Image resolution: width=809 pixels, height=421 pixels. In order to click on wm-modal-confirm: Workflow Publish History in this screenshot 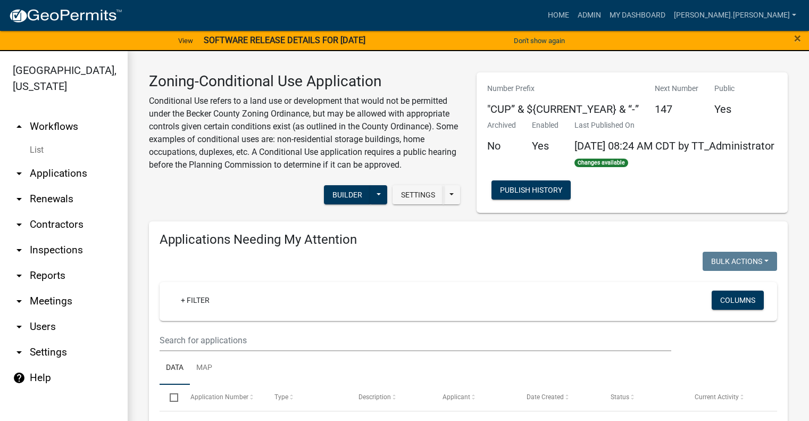, I will do `click(531, 190)`.